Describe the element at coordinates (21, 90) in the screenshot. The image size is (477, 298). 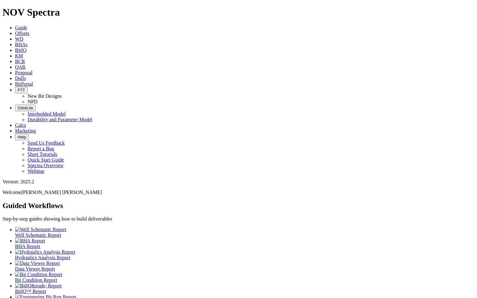
I see `button: FTT` at that location.